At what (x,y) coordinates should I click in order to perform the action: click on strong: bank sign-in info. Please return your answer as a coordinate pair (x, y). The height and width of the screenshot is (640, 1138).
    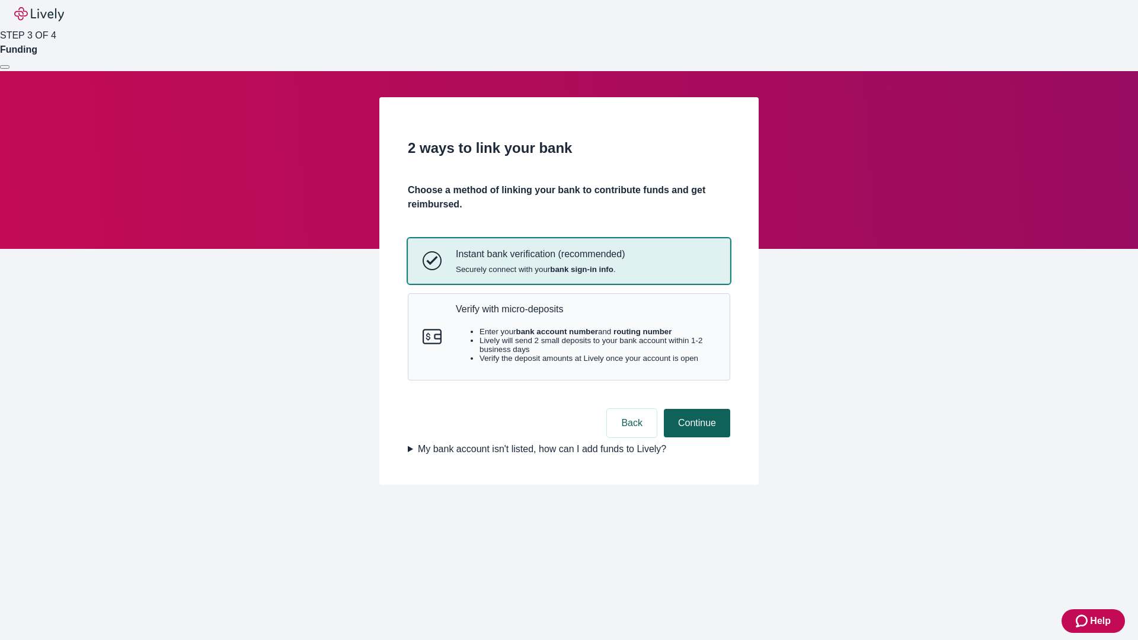
    Looking at the image, I should click on (581, 269).